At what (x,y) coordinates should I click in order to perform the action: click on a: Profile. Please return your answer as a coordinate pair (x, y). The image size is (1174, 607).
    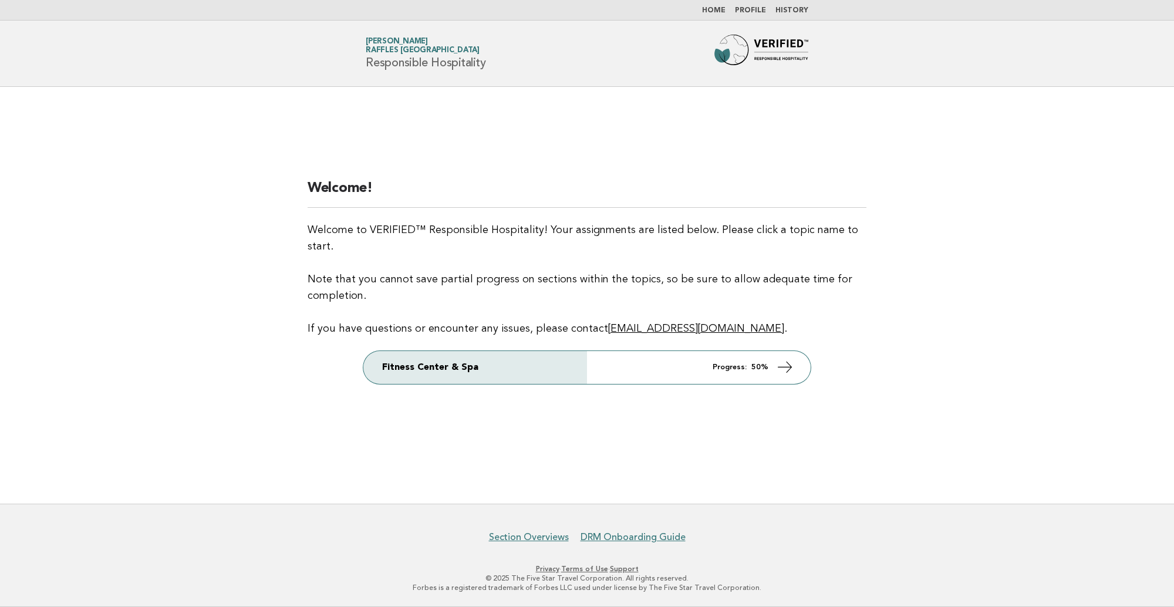
    Looking at the image, I should click on (750, 11).